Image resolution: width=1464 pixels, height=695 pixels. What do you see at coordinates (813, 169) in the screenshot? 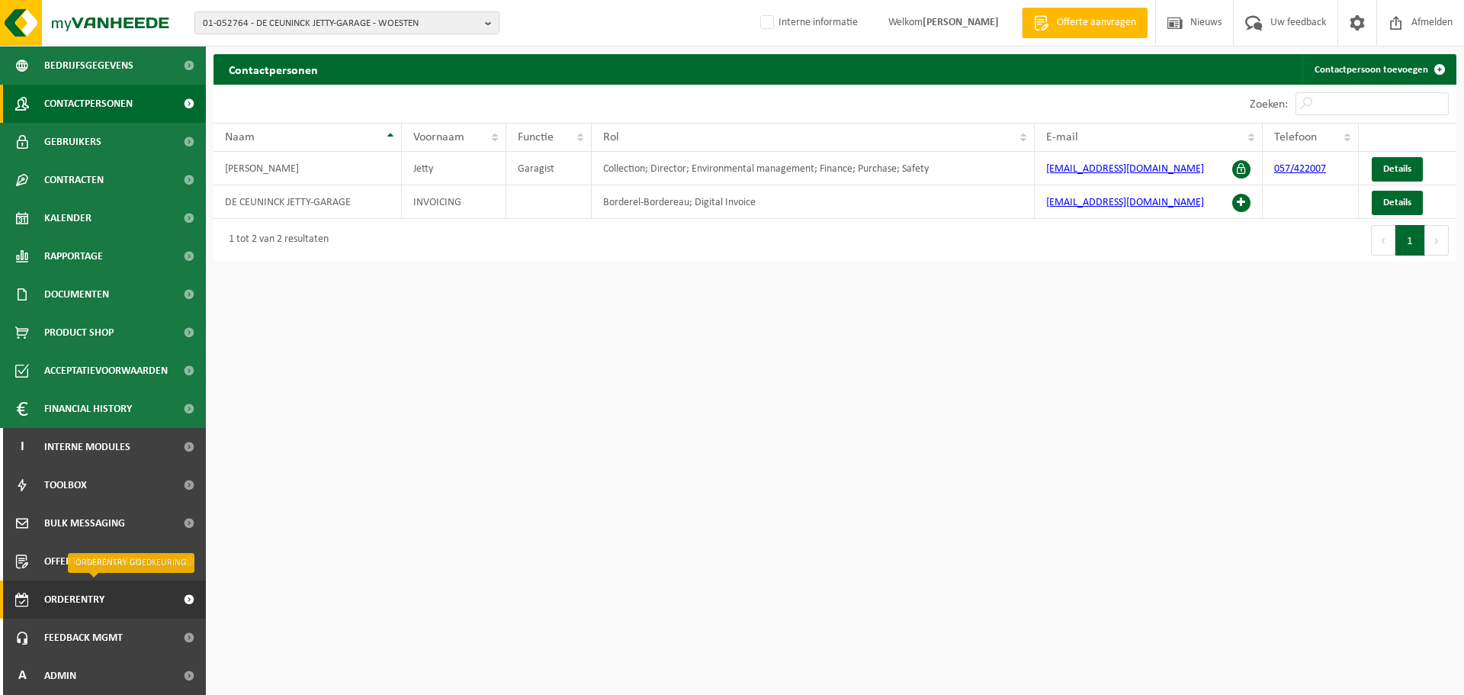
I see `td: Collection; Director; Environmental management; Finance; Purchase; Safety` at bounding box center [813, 169].